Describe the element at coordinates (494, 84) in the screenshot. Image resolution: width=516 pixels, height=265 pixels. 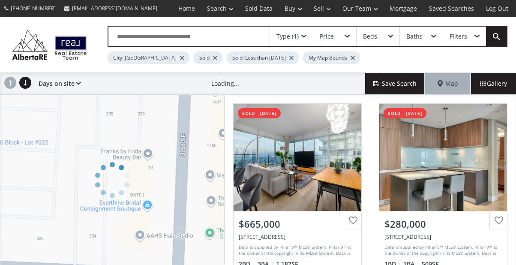
I see `div: Gallery` at that location.